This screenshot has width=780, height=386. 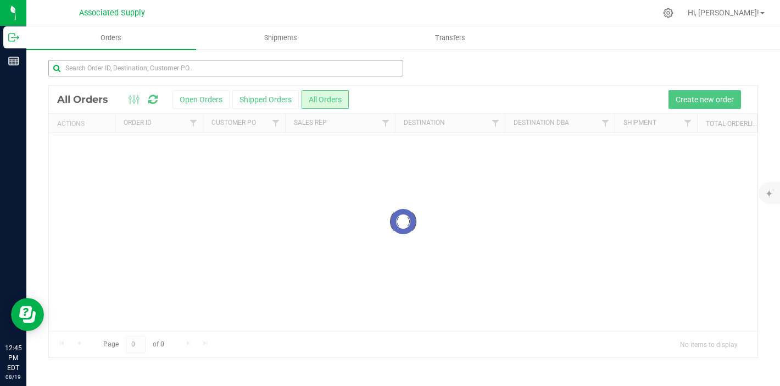 What do you see at coordinates (281, 38) in the screenshot?
I see `span: Shipments` at bounding box center [281, 38].